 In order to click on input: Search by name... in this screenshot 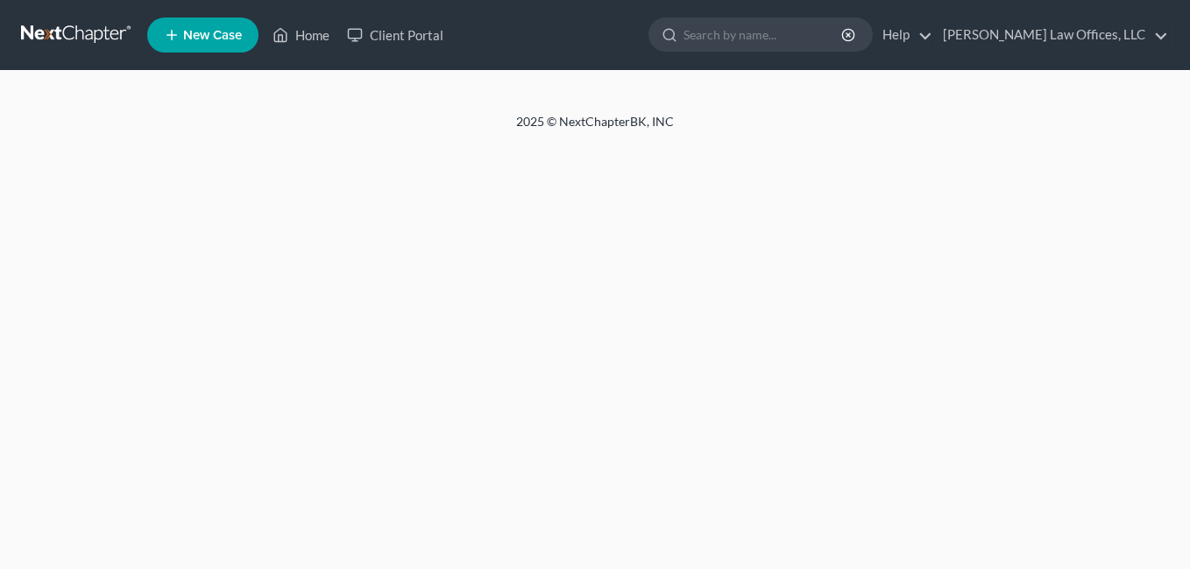, I will do `click(763, 34)`.